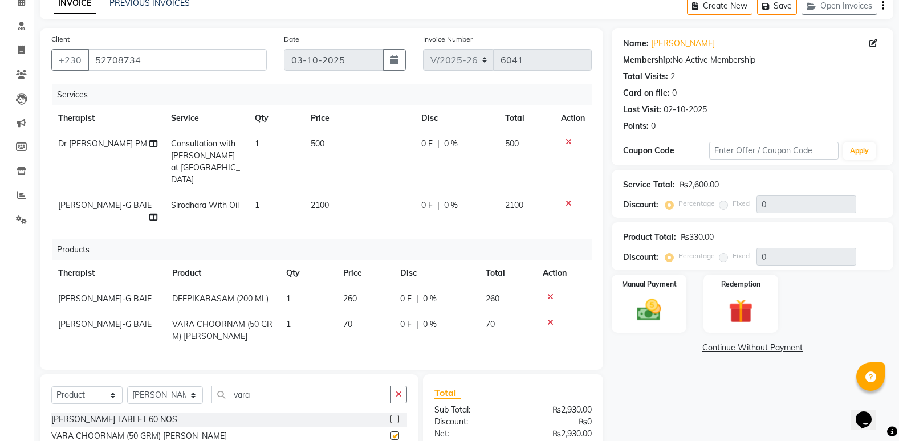 The width and height of the screenshot is (899, 441). What do you see at coordinates (447, 39) in the screenshot?
I see `label: Invoice Number` at bounding box center [447, 39].